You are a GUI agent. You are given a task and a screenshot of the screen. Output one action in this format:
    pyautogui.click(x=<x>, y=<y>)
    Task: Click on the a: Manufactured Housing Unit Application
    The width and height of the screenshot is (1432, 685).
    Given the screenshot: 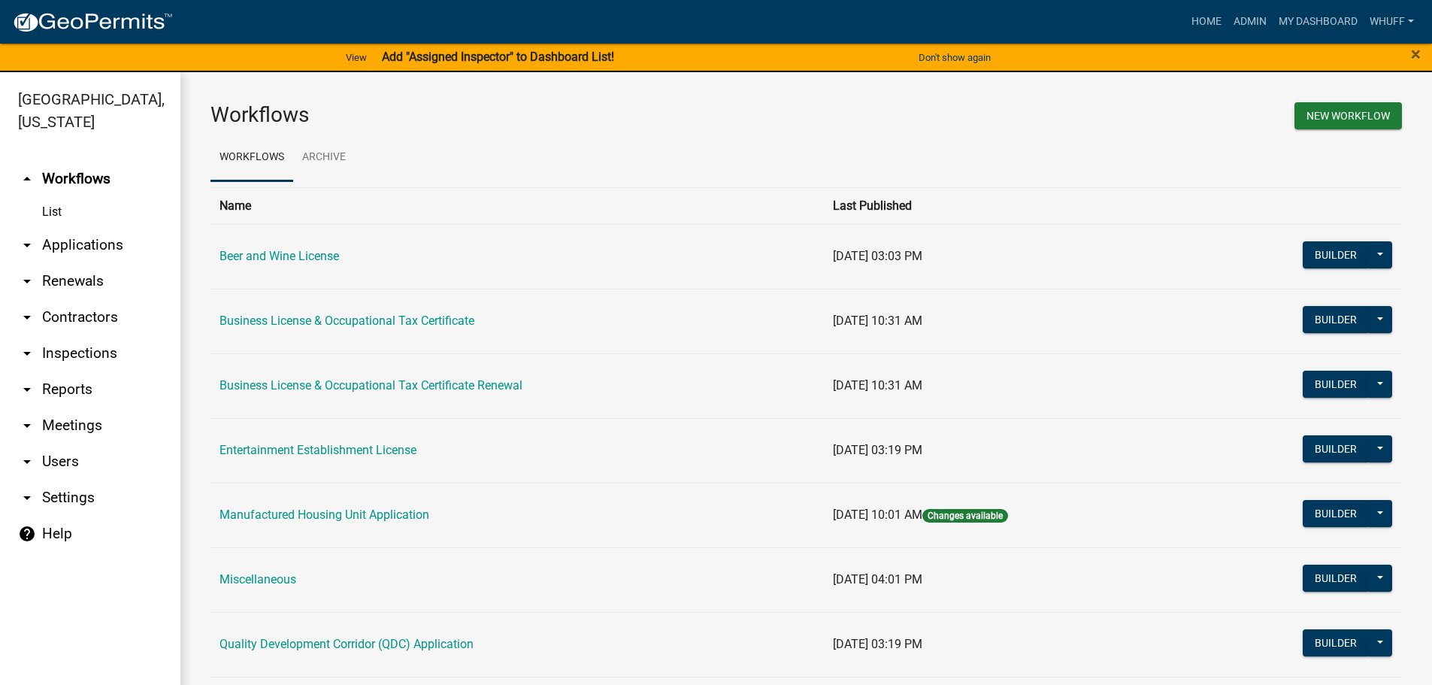 What is the action you would take?
    pyautogui.click(x=324, y=514)
    